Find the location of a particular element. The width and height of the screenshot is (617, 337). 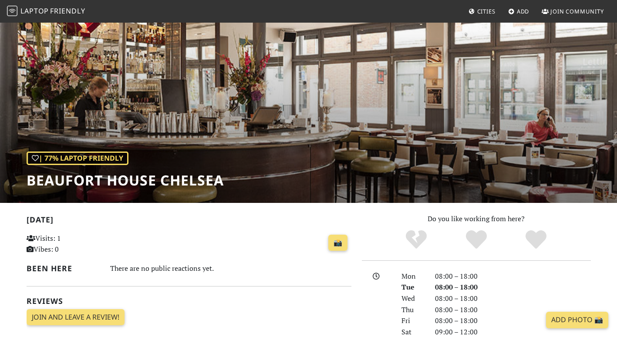

h1: Beaufort House Chelsea is located at coordinates (125, 180).